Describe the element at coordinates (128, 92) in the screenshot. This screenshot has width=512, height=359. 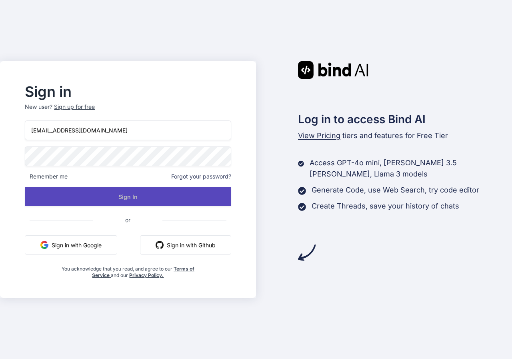
I see `h2: Sign in` at that location.